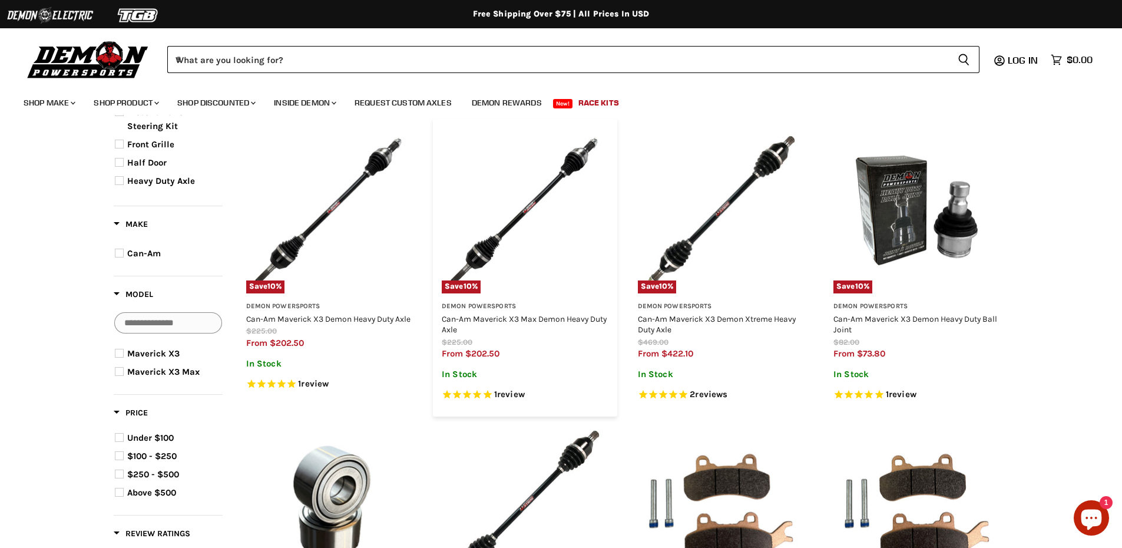  I want to click on span: reviews, so click(711, 394).